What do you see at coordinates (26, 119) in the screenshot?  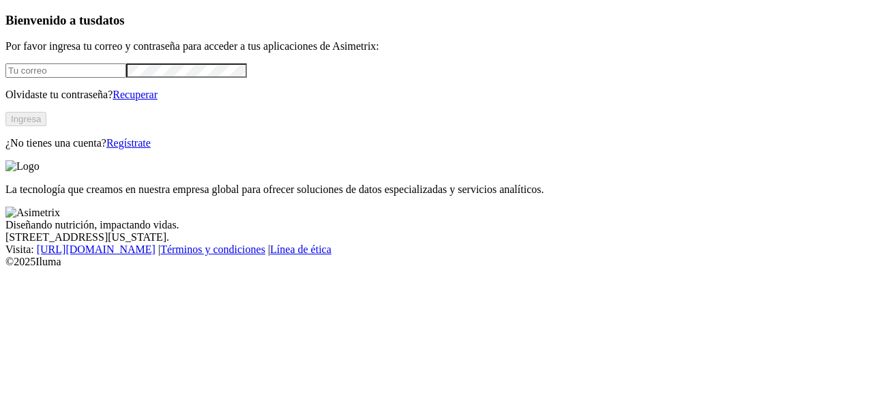 I see `button: Ingresa` at bounding box center [26, 119].